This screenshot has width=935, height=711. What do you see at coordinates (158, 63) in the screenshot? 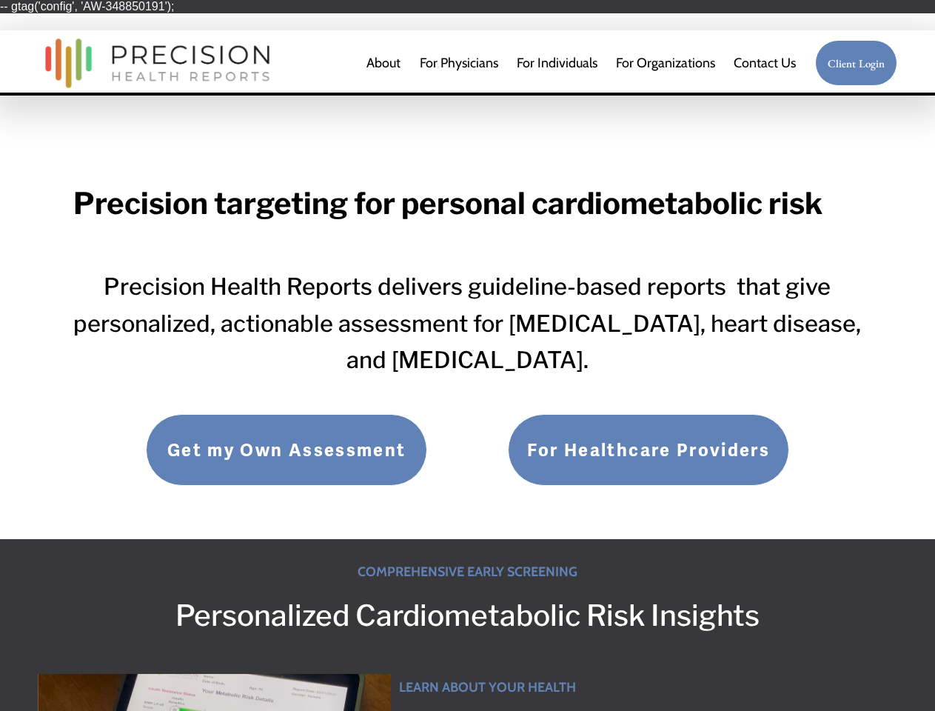
I see `img: Precision Health Reports` at bounding box center [158, 63].